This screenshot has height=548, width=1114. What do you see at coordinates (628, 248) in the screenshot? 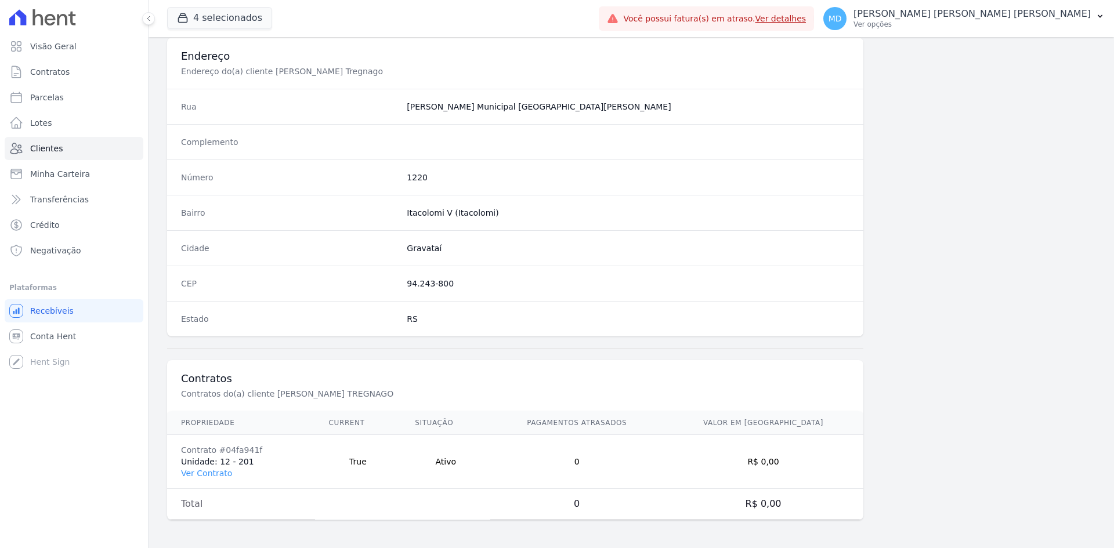
I see `dd: Gravataí` at bounding box center [628, 248].